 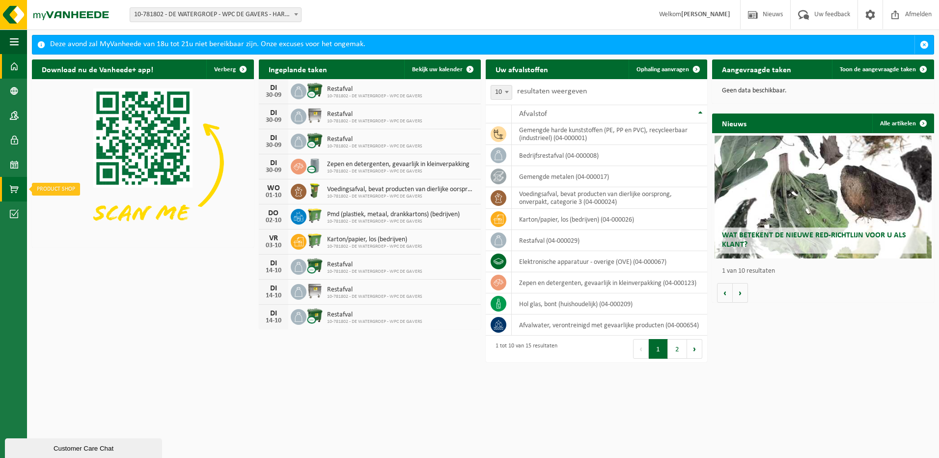 What do you see at coordinates (609, 176) in the screenshot?
I see `td: gemengde metalen (04-000017)` at bounding box center [609, 176].